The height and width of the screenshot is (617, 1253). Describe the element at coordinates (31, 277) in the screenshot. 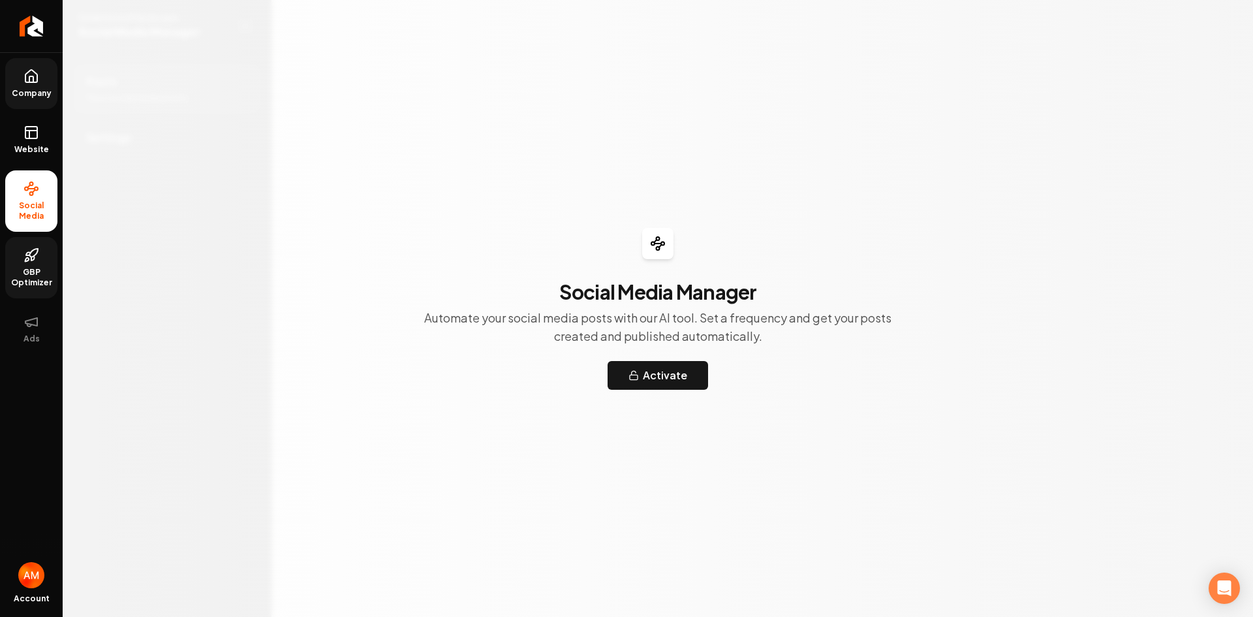

I see `span: GBP Optimizer` at that location.